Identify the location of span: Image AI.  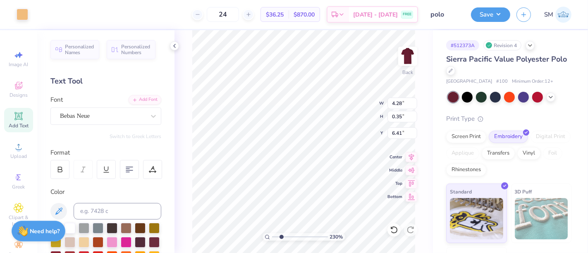
(19, 65).